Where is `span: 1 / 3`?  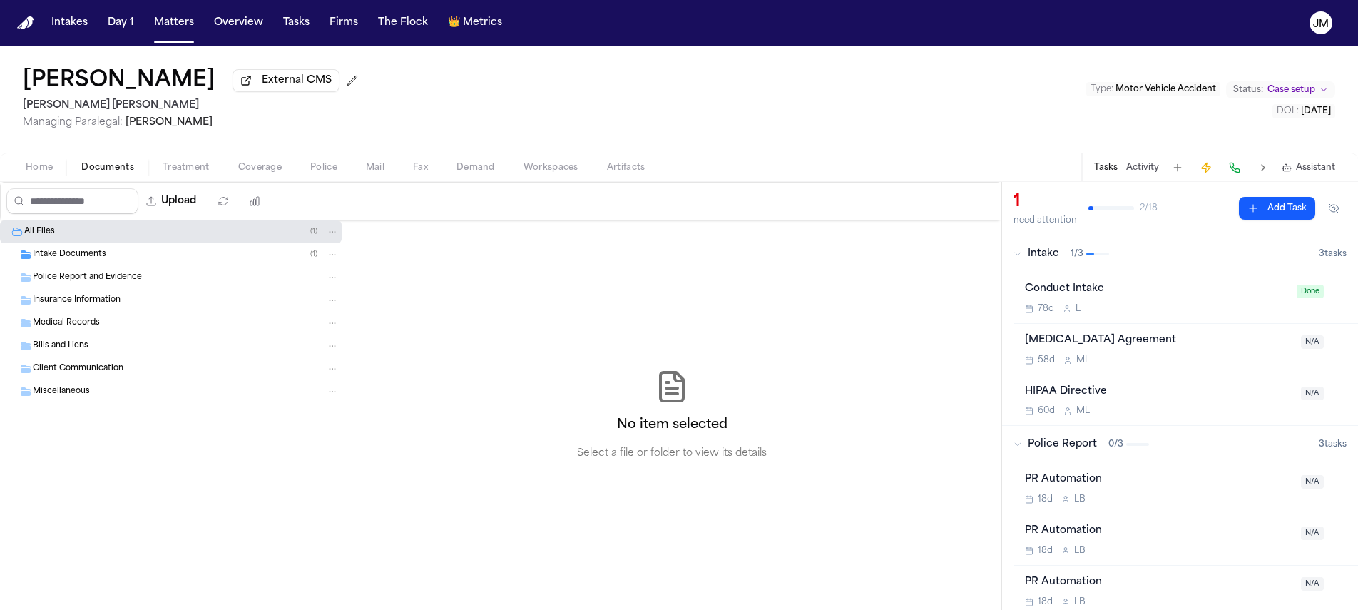
span: 1 / 3 is located at coordinates (1077, 254).